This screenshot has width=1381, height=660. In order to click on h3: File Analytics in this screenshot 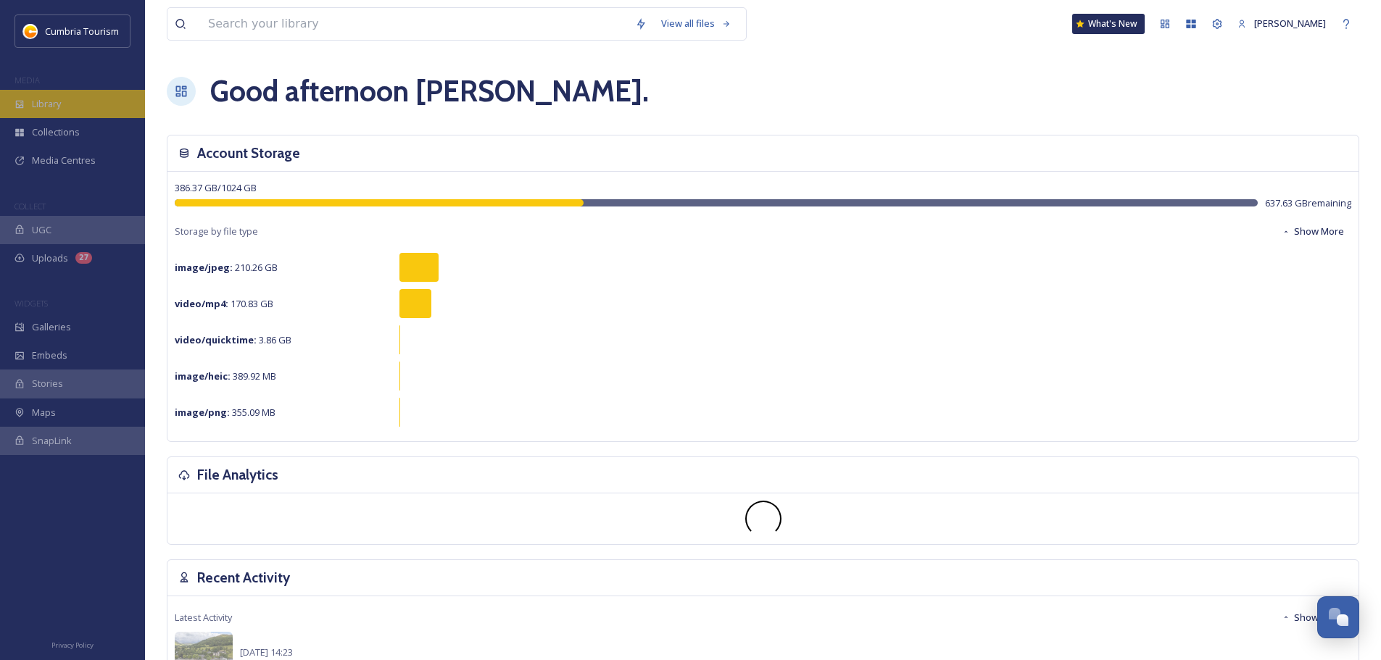, I will do `click(238, 475)`.